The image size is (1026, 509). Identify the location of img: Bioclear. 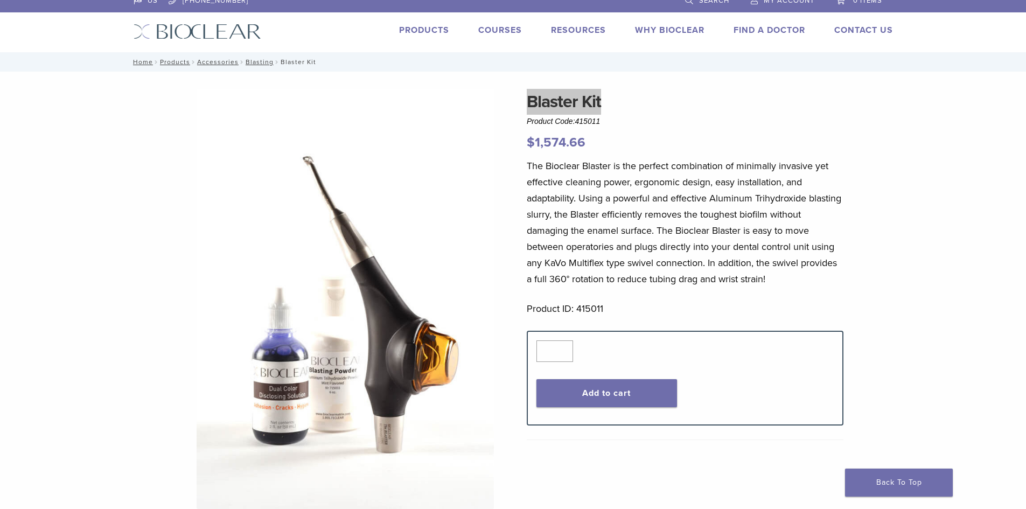
(197, 31).